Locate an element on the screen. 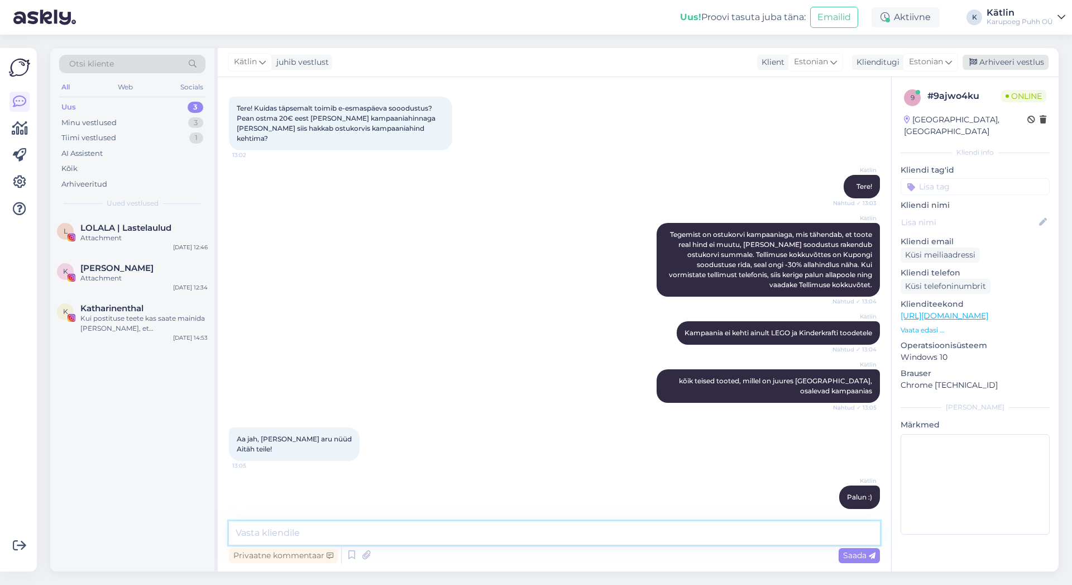 The width and height of the screenshot is (1072, 585). span: Palun :) is located at coordinates (859, 496).